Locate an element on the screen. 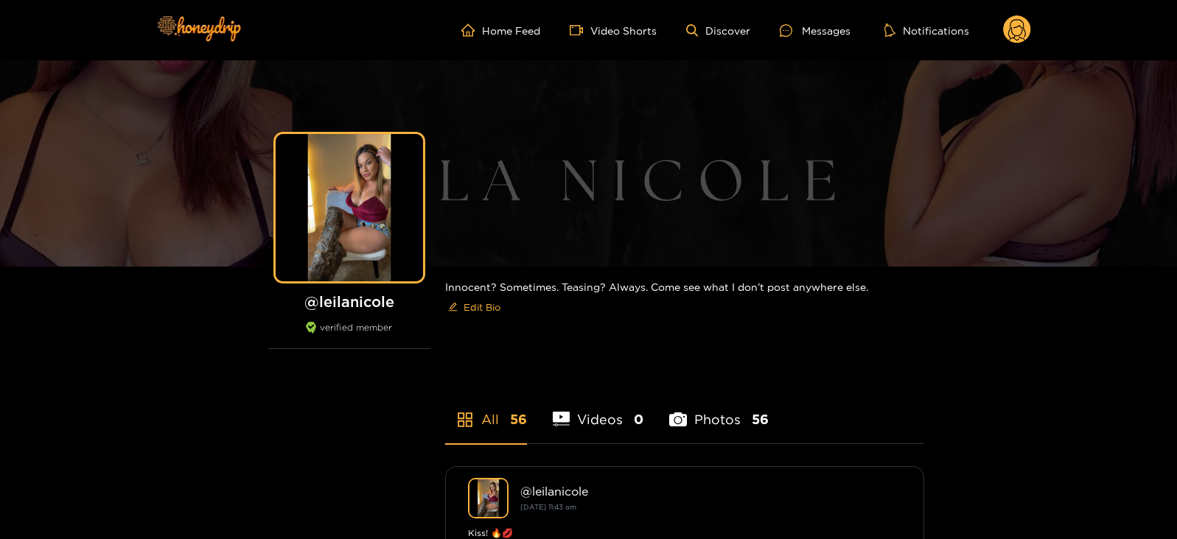  div: @ leilanicole is located at coordinates (710, 491).